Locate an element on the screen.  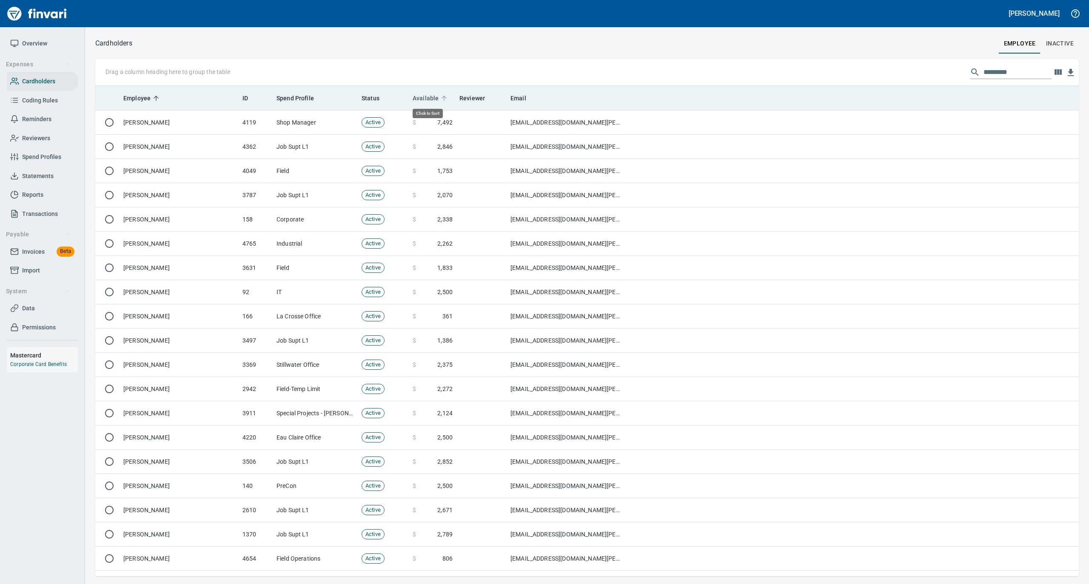
a: Coding Rules is located at coordinates (42, 100).